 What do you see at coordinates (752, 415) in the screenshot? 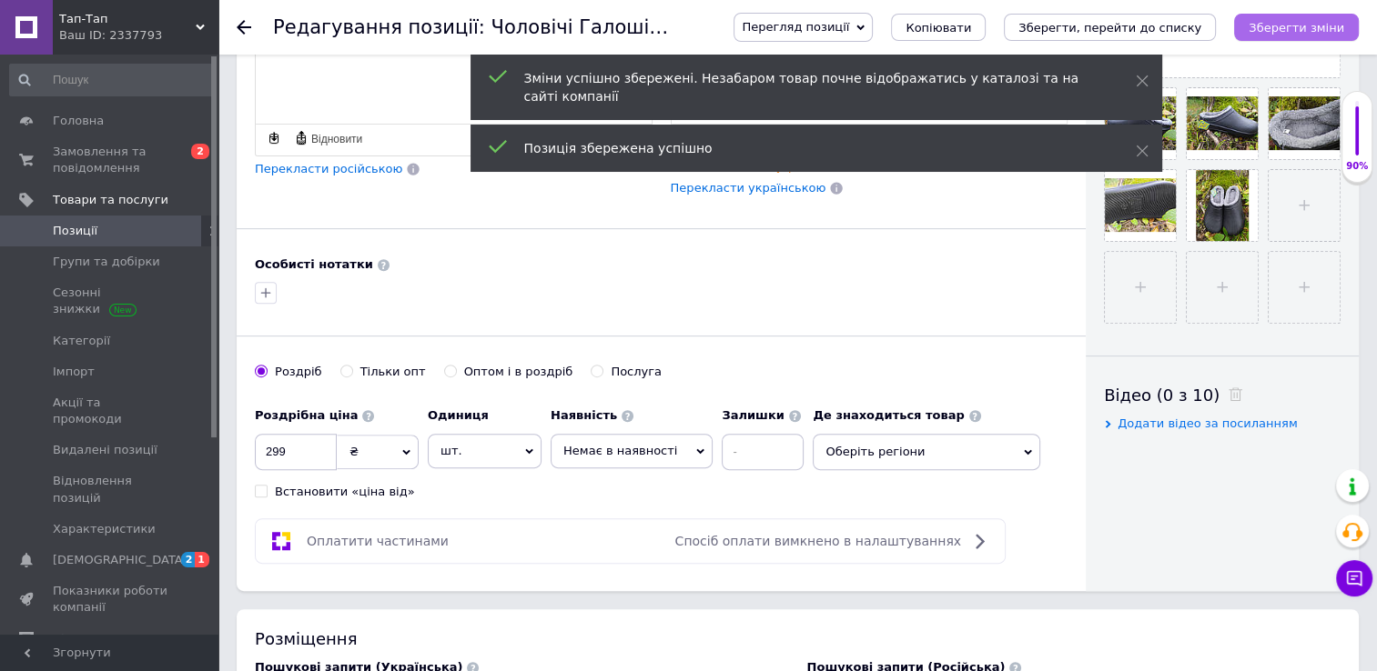
I see `b: Залишки` at bounding box center [752, 415].